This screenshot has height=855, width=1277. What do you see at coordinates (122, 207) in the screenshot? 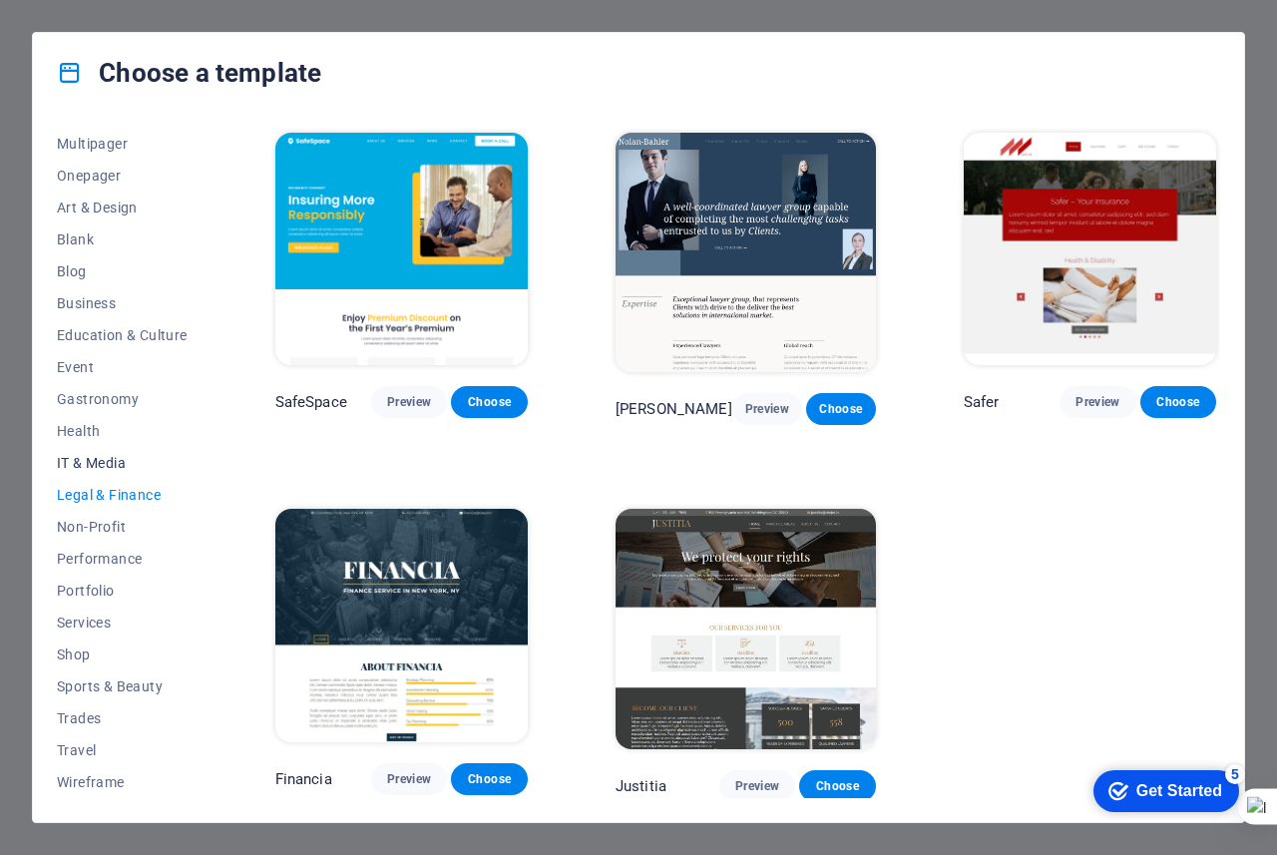
I see `span: Art & Design` at bounding box center [122, 207].